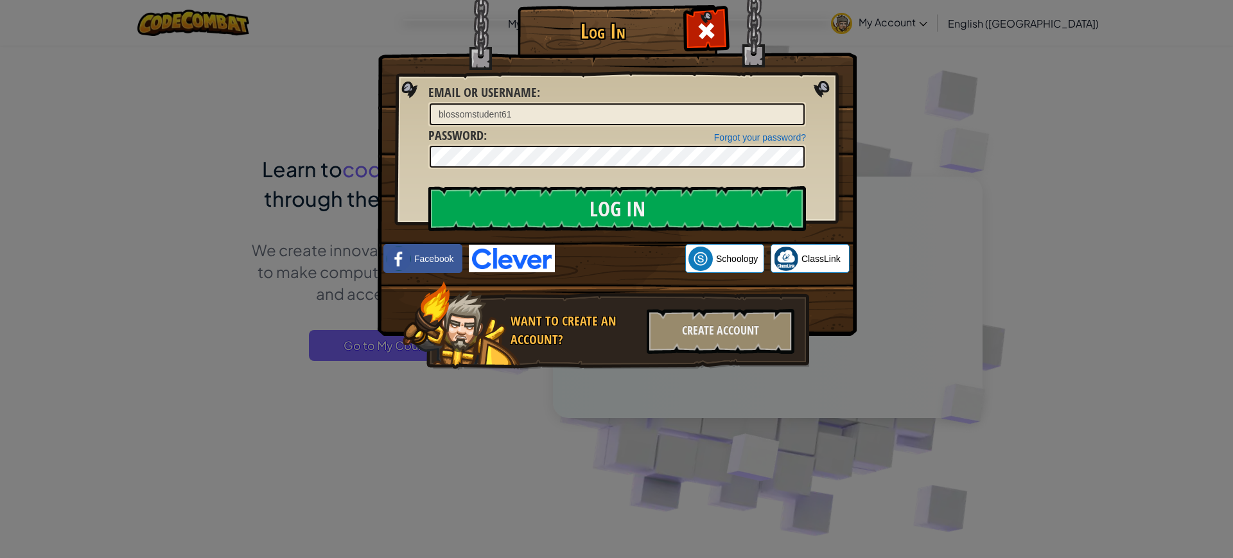 This screenshot has width=1233, height=558. I want to click on span: Schoology, so click(737, 259).